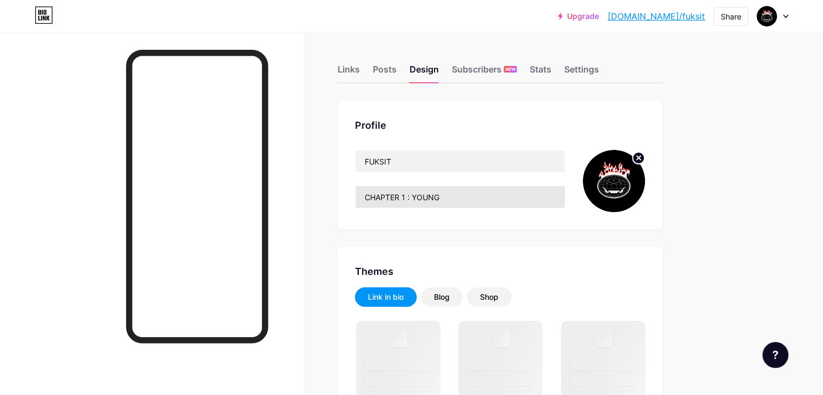 This screenshot has width=823, height=395. Describe the element at coordinates (348, 72) in the screenshot. I see `div: Links` at that location.